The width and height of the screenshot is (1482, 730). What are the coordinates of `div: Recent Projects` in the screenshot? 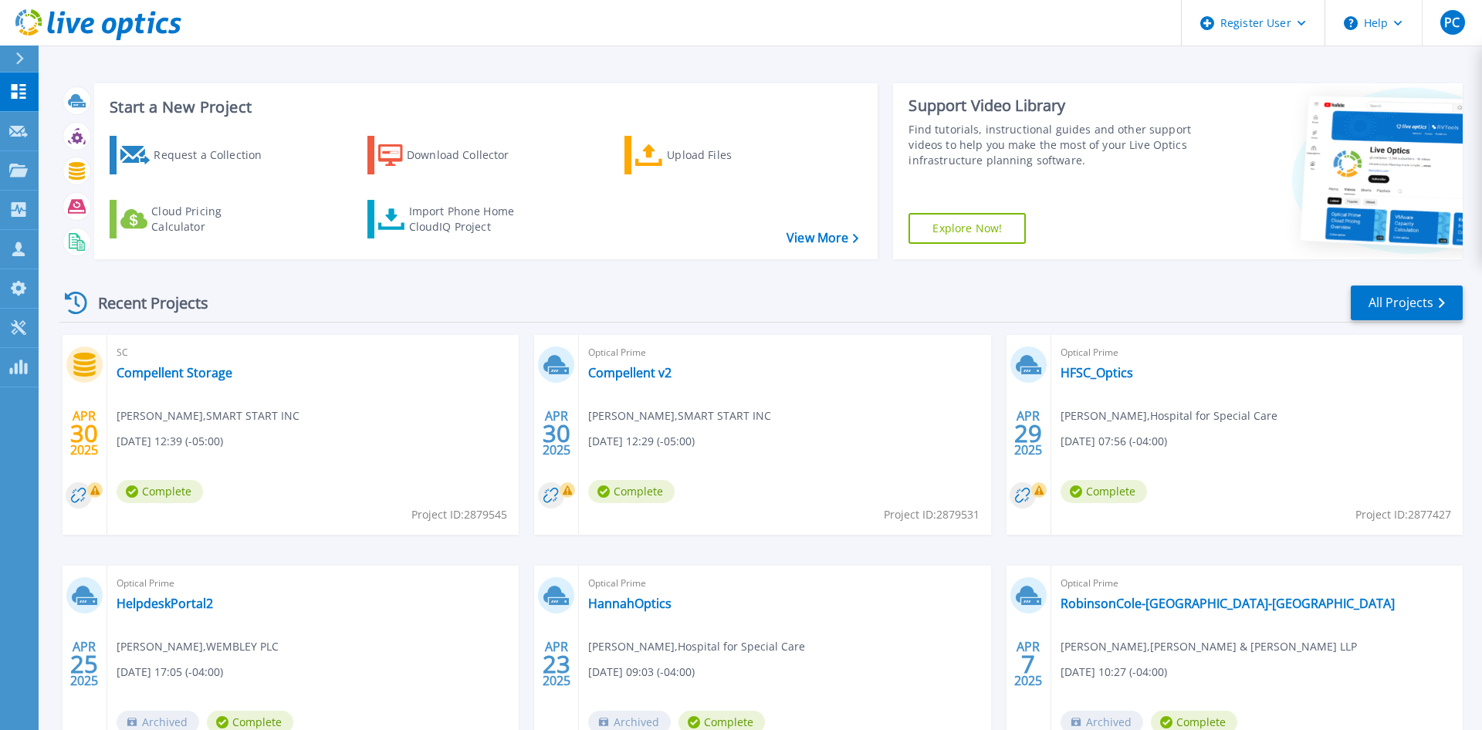 It's located at (144, 302).